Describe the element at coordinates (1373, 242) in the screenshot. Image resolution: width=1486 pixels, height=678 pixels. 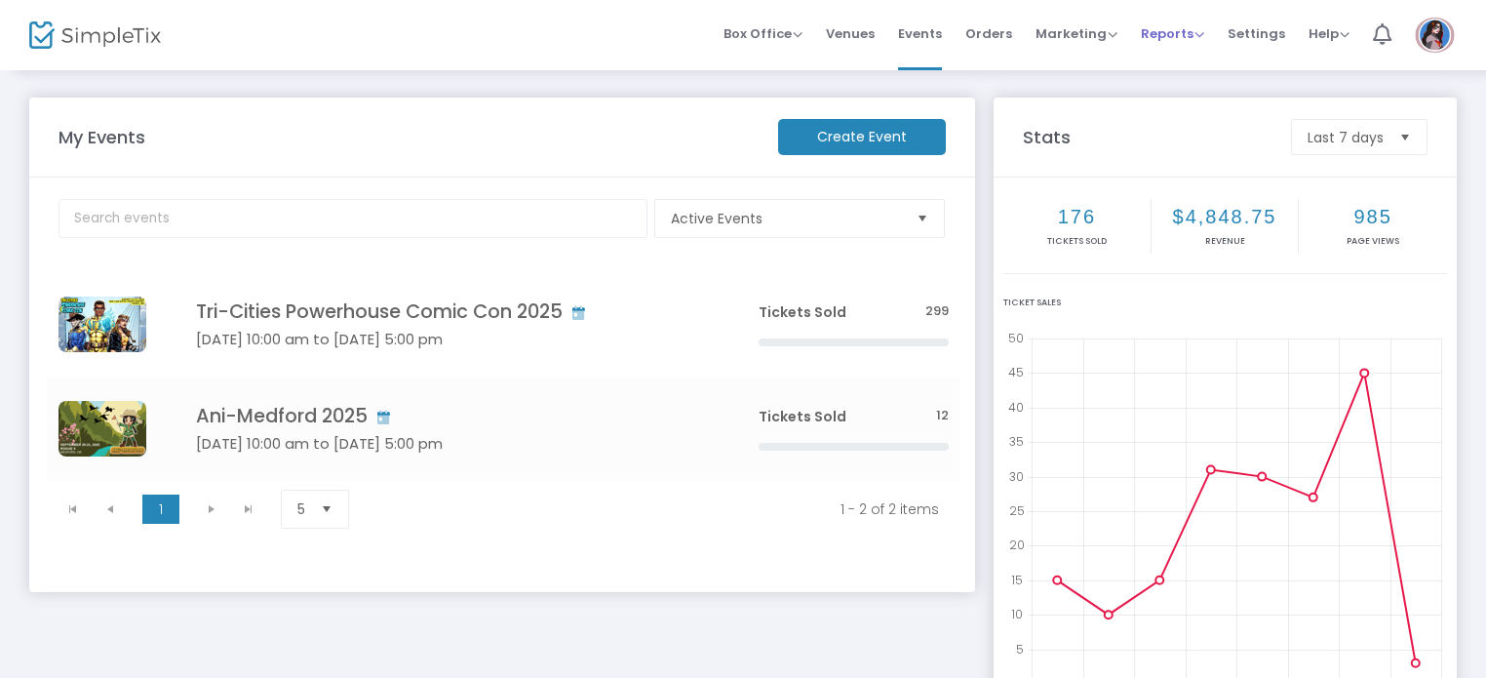
I see `p: Page Views` at that location.